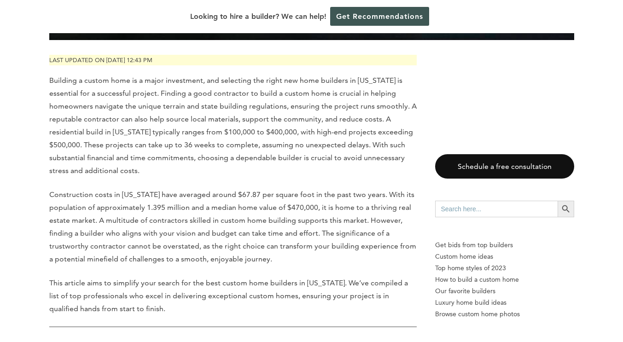 This screenshot has width=623, height=342. Describe the element at coordinates (505, 257) in the screenshot. I see `a: Custom home ideas` at that location.